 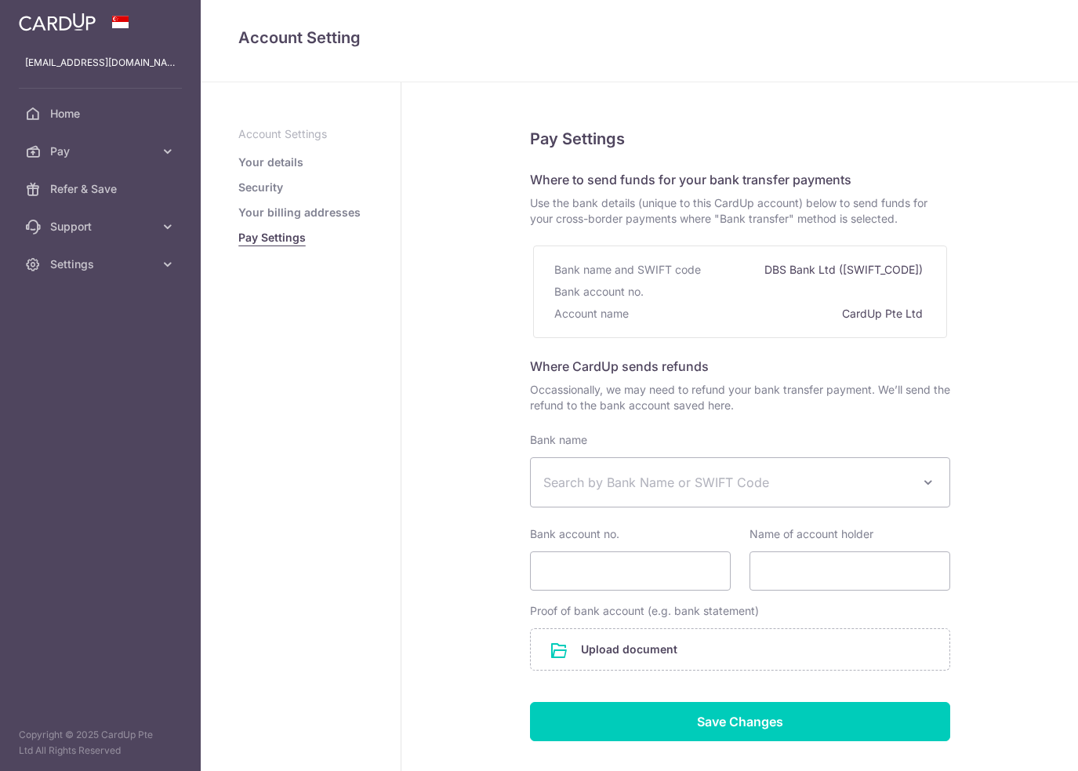 What do you see at coordinates (299, 212) in the screenshot?
I see `a: Your billing addresses` at bounding box center [299, 212].